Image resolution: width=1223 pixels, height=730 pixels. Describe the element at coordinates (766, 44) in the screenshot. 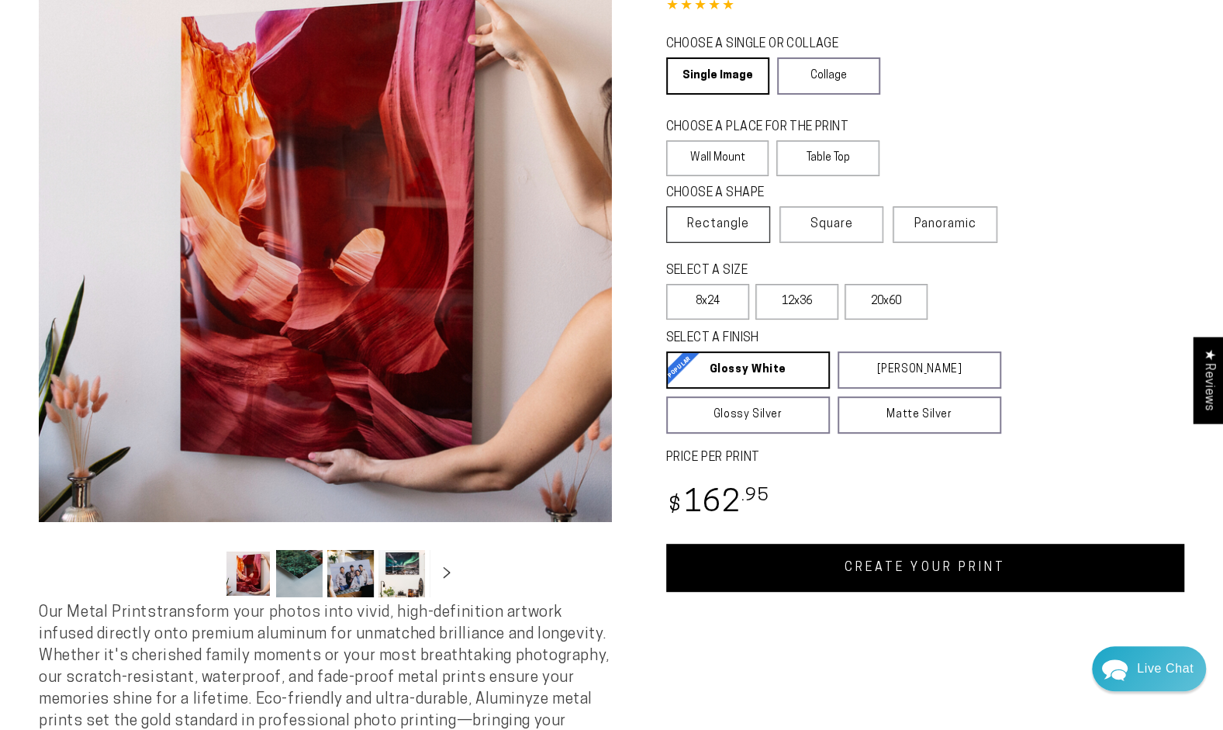

I see `legend: CHOOSE A SINGLE OR COLLAGE` at that location.